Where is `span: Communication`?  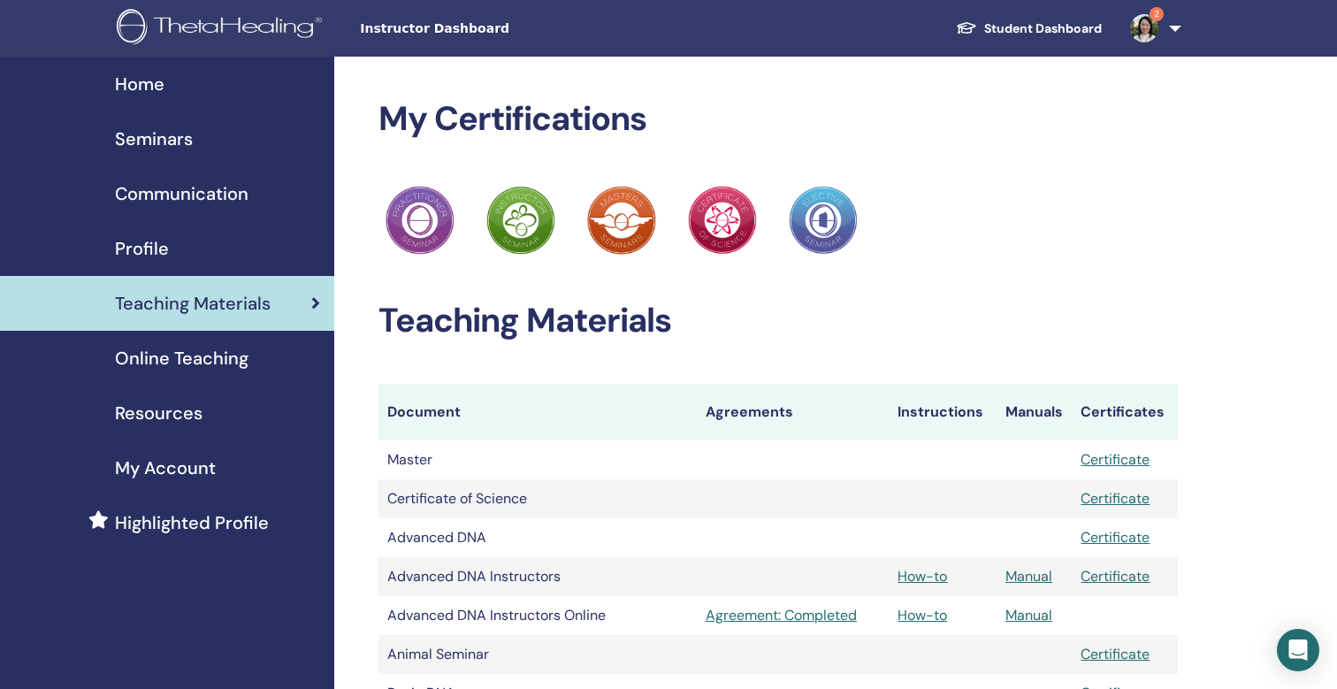 span: Communication is located at coordinates (181, 194).